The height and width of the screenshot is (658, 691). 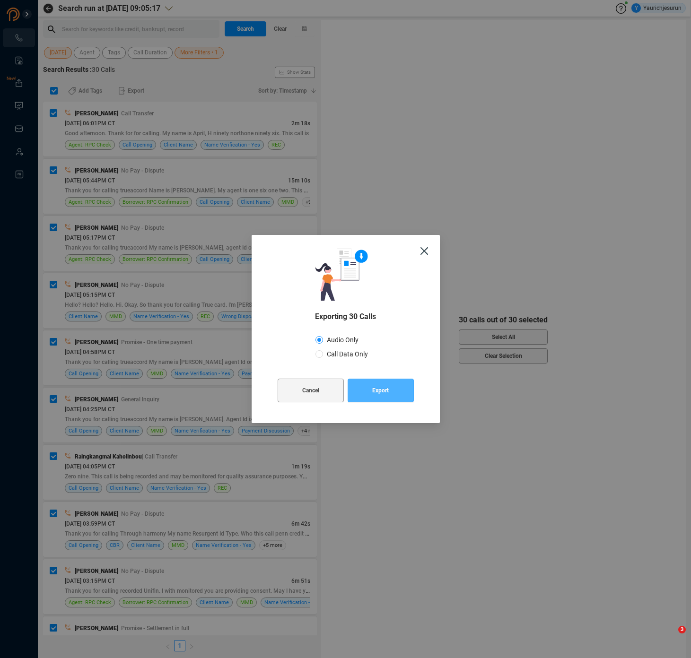 I want to click on span: 3, so click(x=682, y=630).